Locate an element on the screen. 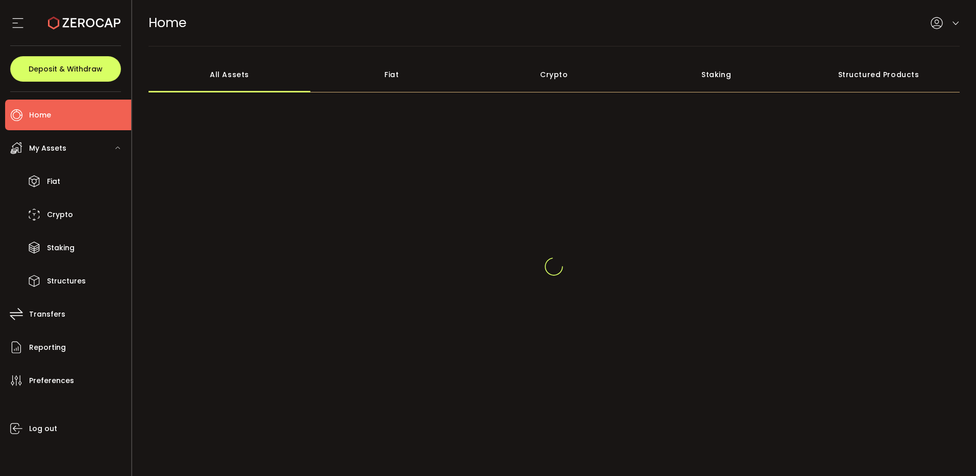  span: Log out is located at coordinates (43, 428).